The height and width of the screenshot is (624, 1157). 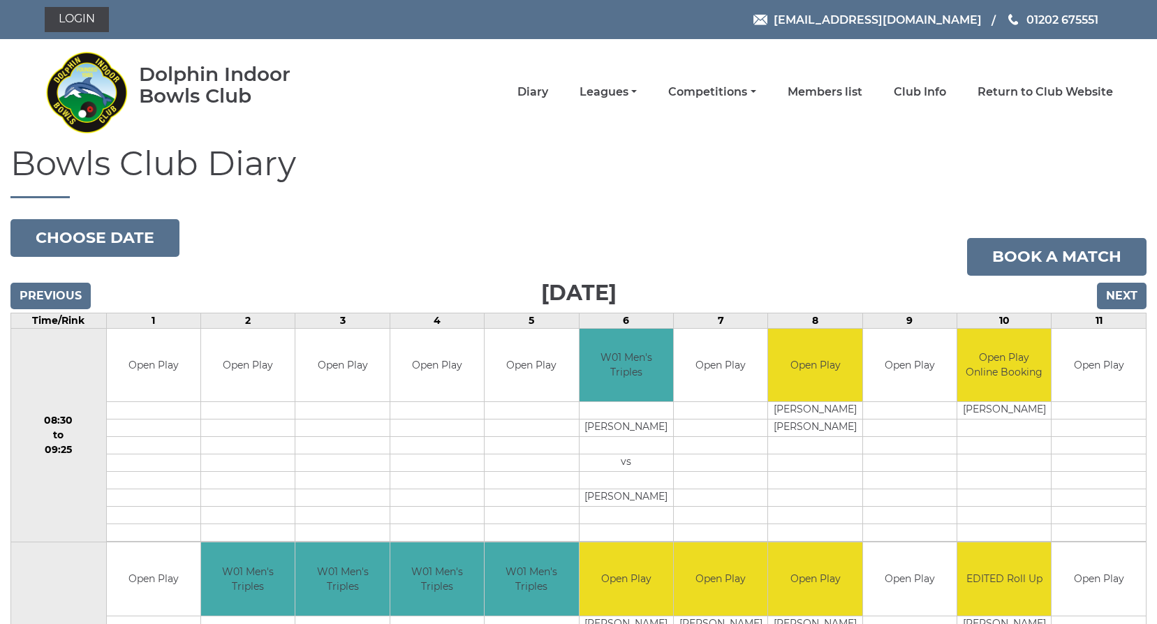 What do you see at coordinates (919, 92) in the screenshot?
I see `a: Club Info` at bounding box center [919, 92].